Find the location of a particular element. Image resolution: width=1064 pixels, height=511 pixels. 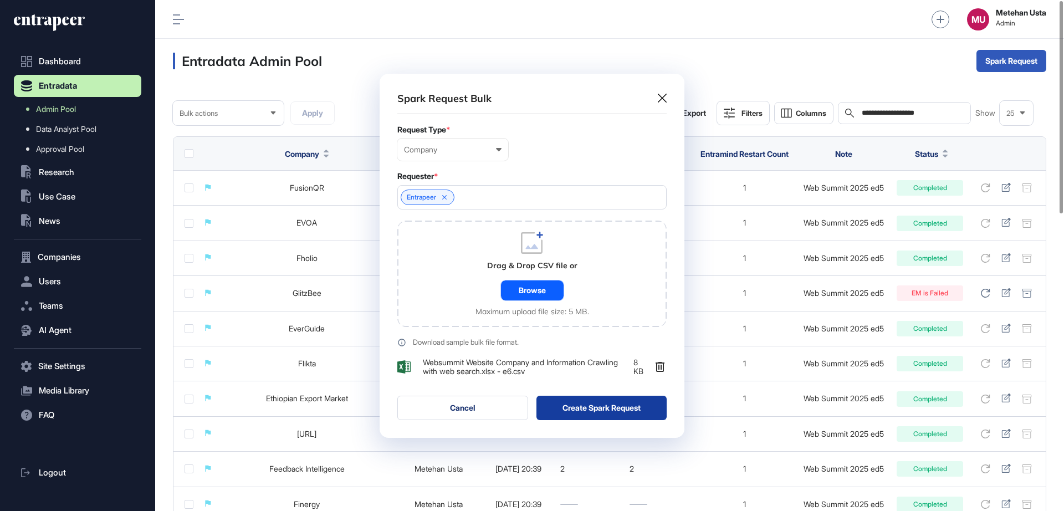

div: Download sample bulk file format. is located at coordinates (465, 342).